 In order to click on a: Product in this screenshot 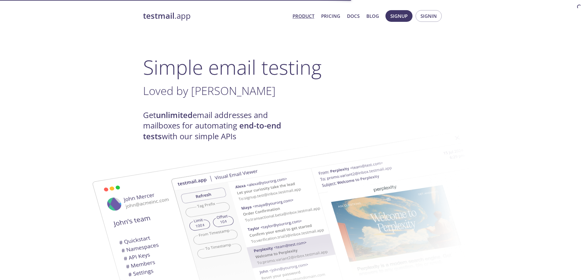, I will do `click(303, 16)`.